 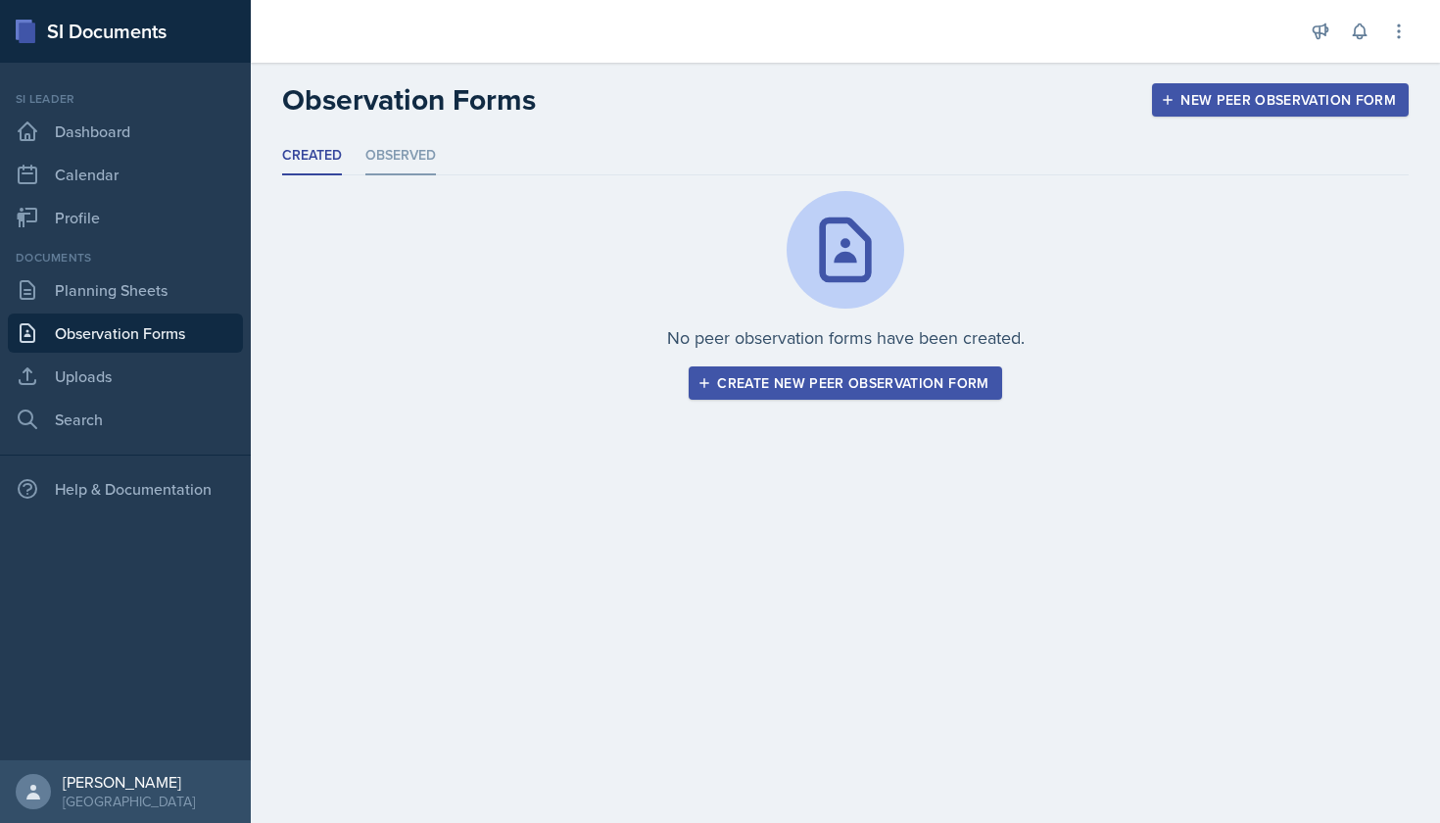 What do you see at coordinates (125, 258) in the screenshot?
I see `div: Documents` at bounding box center [125, 258].